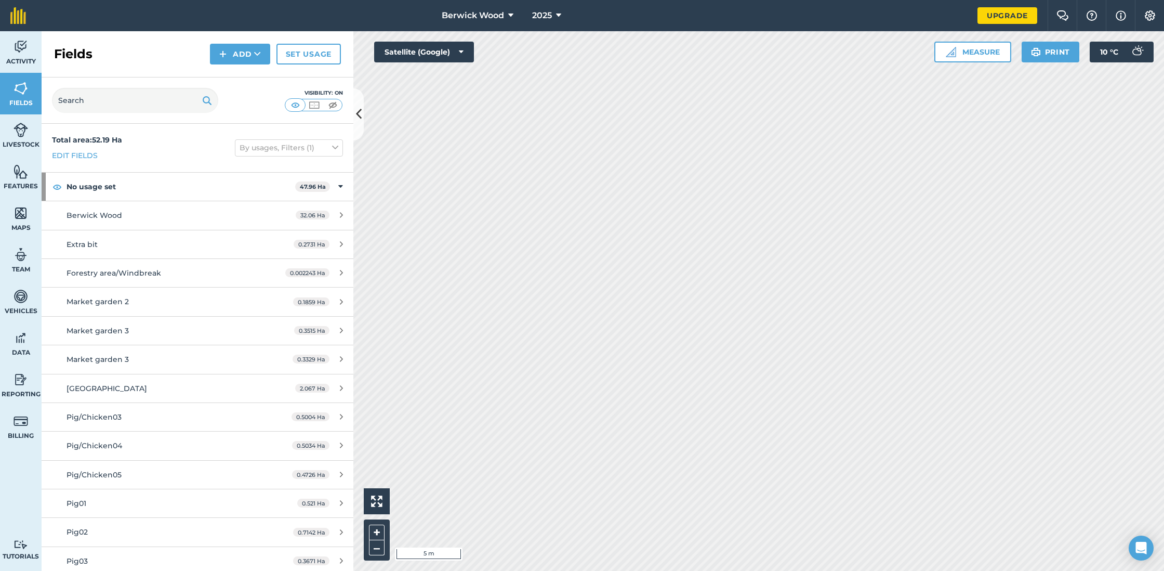 This screenshot has width=1164, height=571. I want to click on span: 10 ° C, so click(1109, 52).